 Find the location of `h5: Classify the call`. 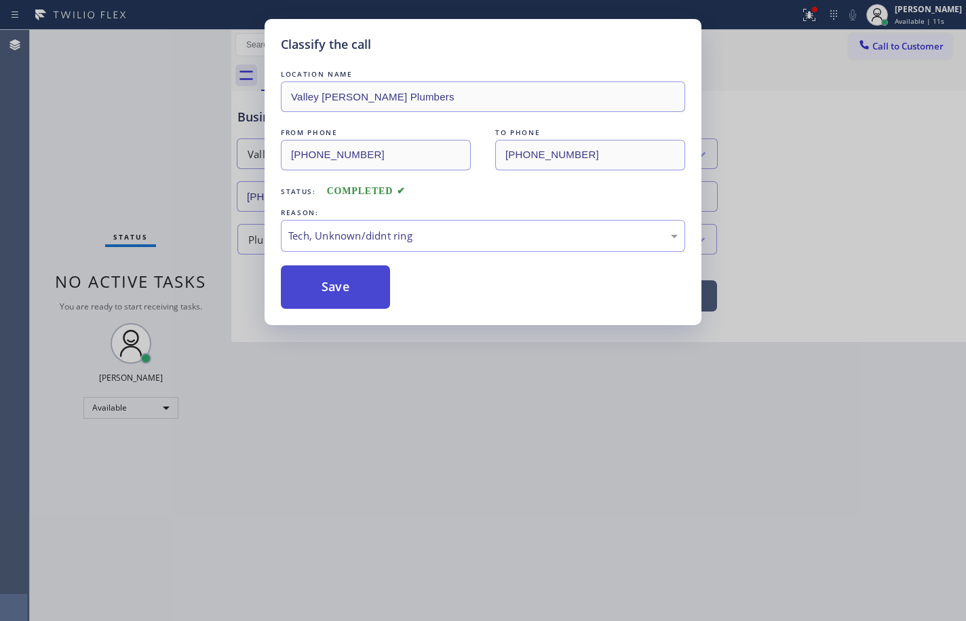

h5: Classify the call is located at coordinates (326, 44).